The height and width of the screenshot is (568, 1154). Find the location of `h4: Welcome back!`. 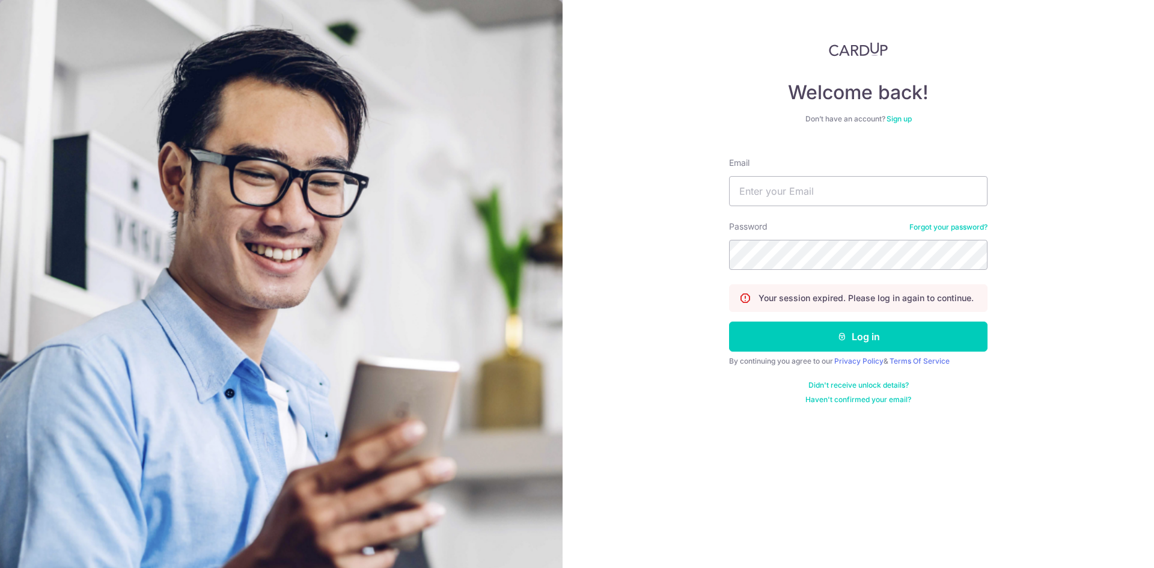

h4: Welcome back! is located at coordinates (858, 93).